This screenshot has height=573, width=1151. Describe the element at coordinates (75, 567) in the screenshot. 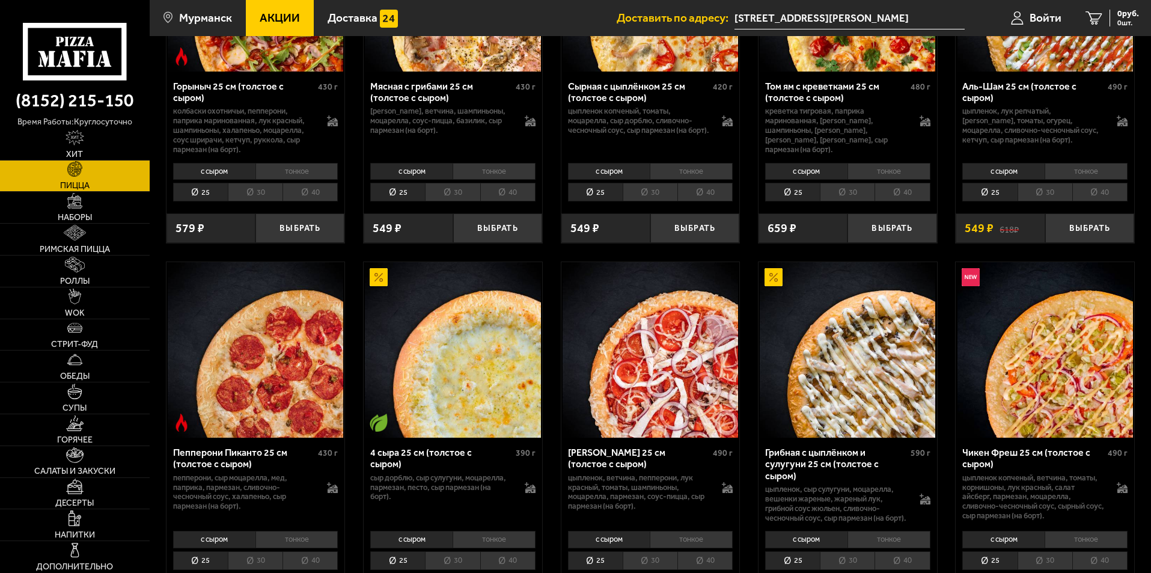

I see `span: Дополнительно` at that location.